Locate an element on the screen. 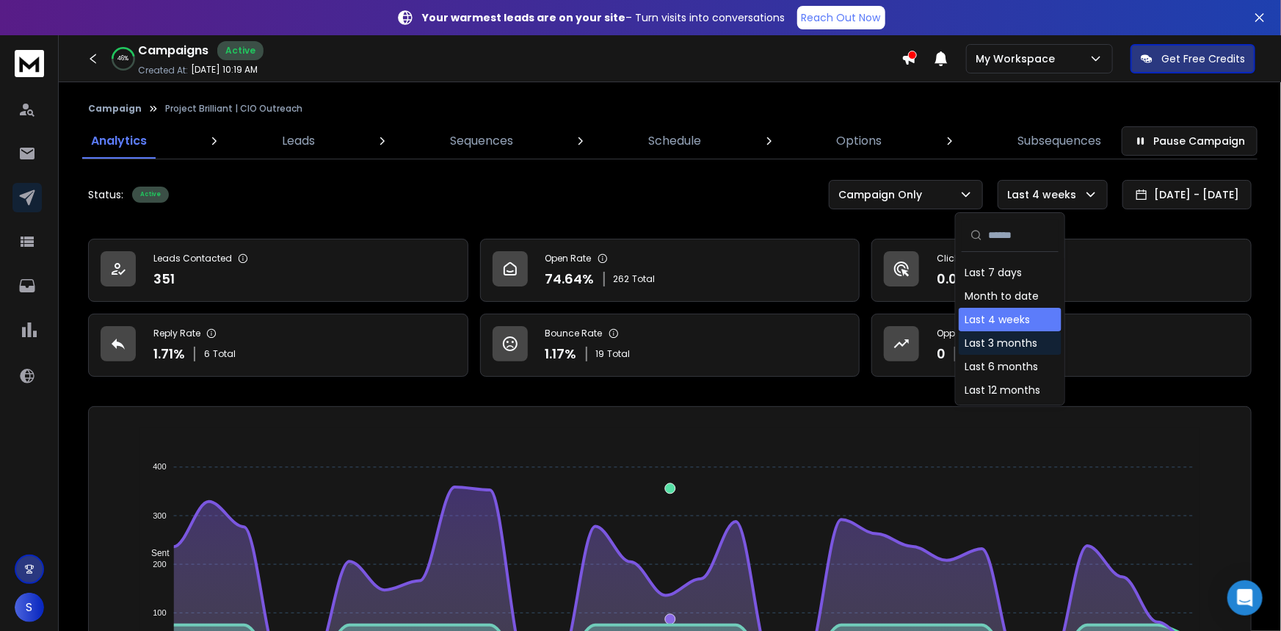 This screenshot has height=631, width=1281. p: Options is located at coordinates (860, 141).